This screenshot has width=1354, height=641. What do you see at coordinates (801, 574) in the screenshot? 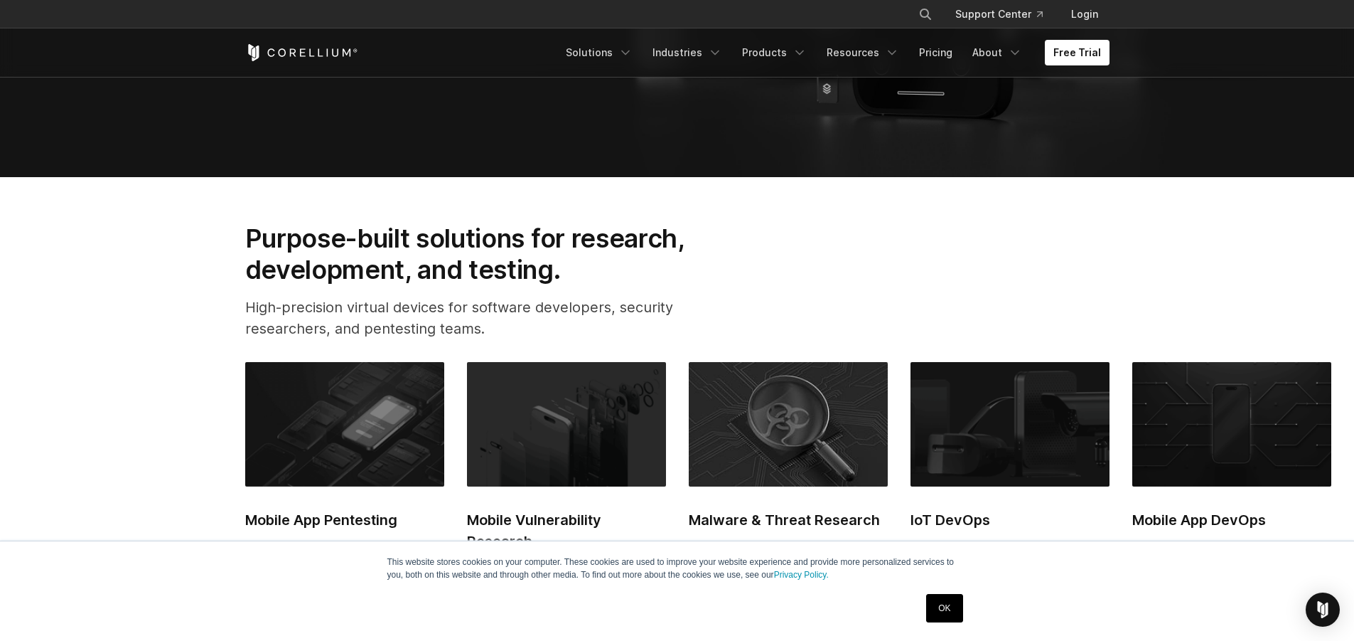
I see `a: Privacy Policy.` at bounding box center [801, 574].